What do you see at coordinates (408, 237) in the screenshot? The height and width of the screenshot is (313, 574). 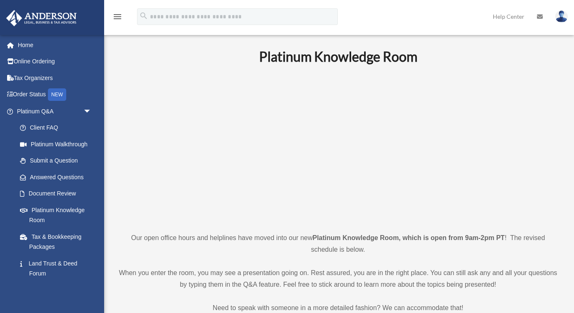 I see `strong: Platinum Knowledge Room, which is open from 9am-2pm PT` at bounding box center [408, 237].